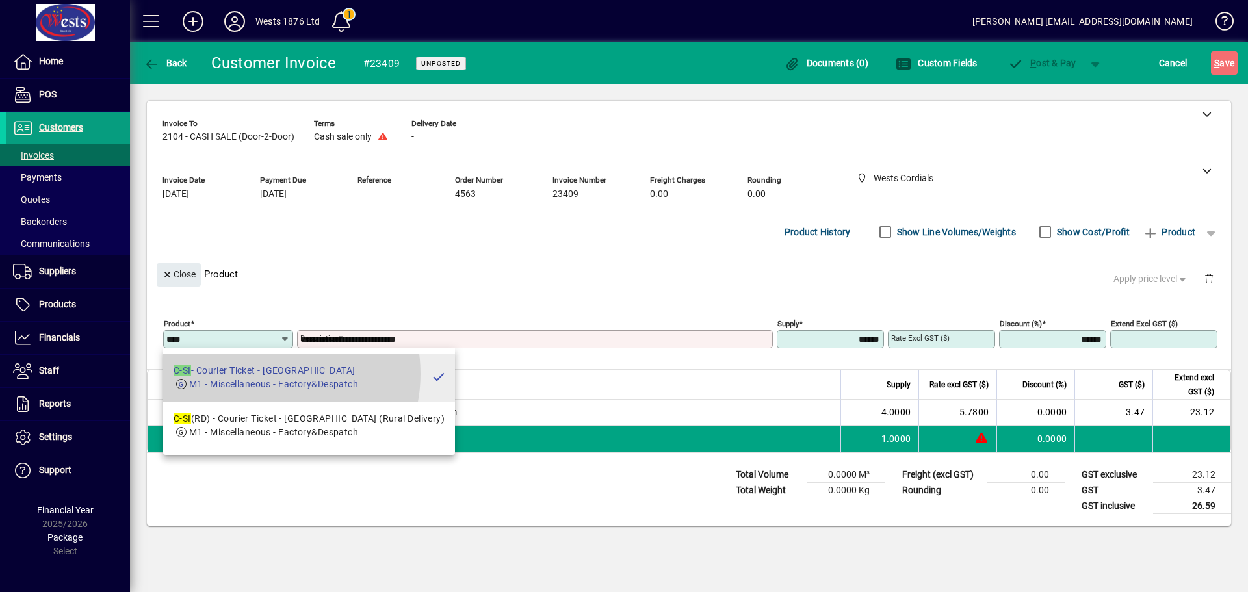  What do you see at coordinates (768, 490) in the screenshot?
I see `td: Total Weight` at bounding box center [768, 490].